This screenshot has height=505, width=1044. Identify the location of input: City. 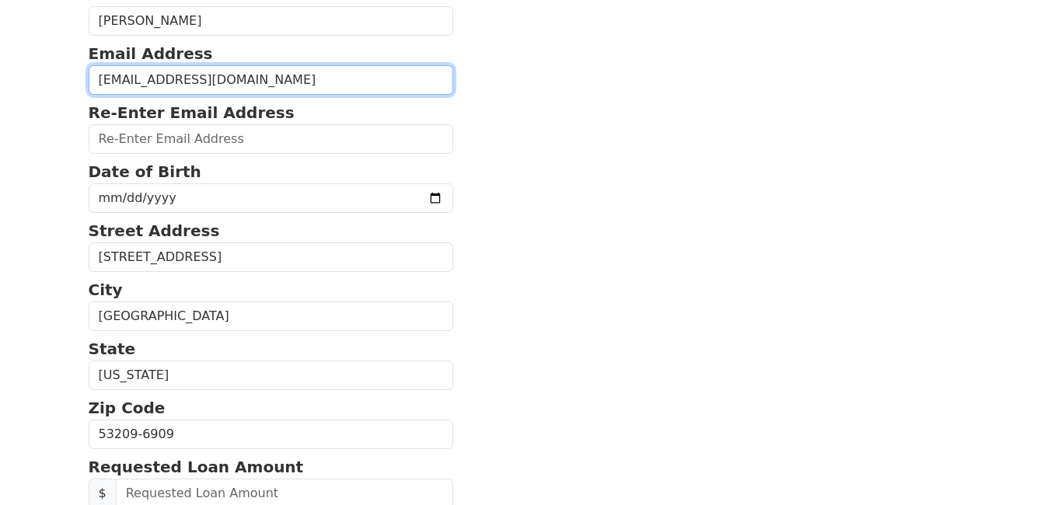
(271, 316).